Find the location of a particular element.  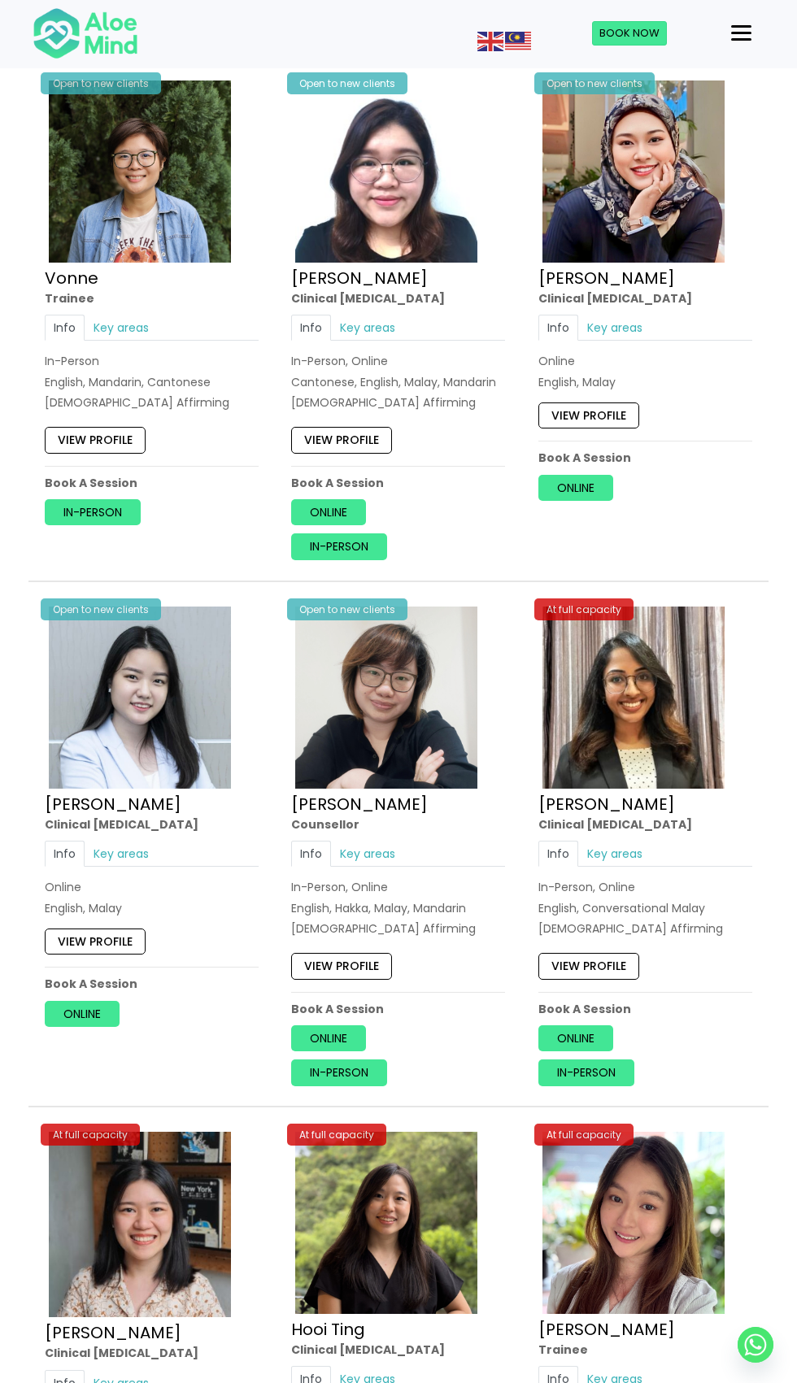

span: Book Now is located at coordinates (629, 33).